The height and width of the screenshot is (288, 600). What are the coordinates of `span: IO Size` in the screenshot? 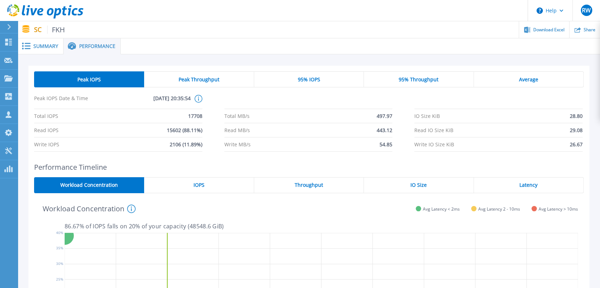 It's located at (419, 185).